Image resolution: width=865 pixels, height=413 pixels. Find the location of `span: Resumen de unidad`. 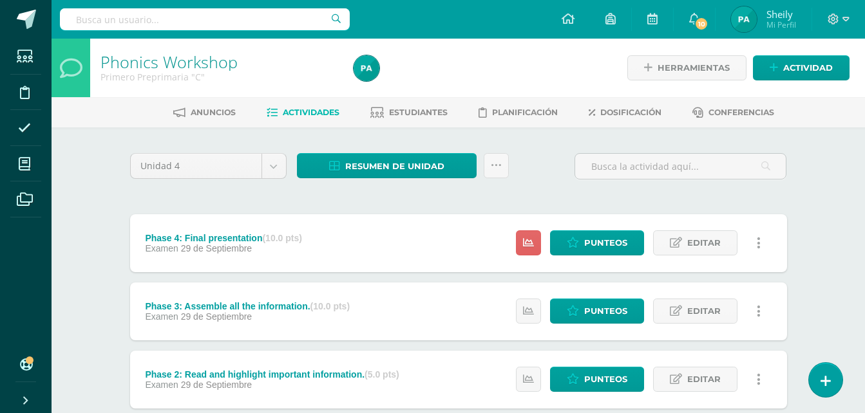

span: Resumen de unidad is located at coordinates (395, 166).